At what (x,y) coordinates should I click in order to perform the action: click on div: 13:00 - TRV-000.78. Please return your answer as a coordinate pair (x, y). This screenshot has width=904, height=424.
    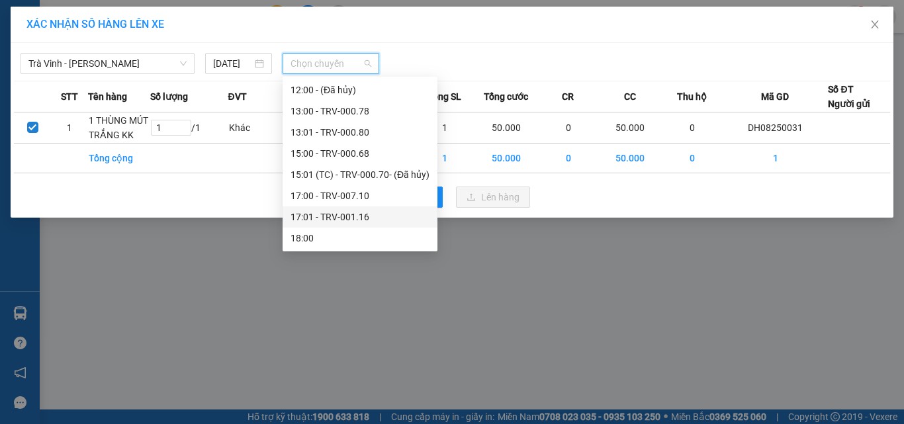
    Looking at the image, I should click on (360, 111).